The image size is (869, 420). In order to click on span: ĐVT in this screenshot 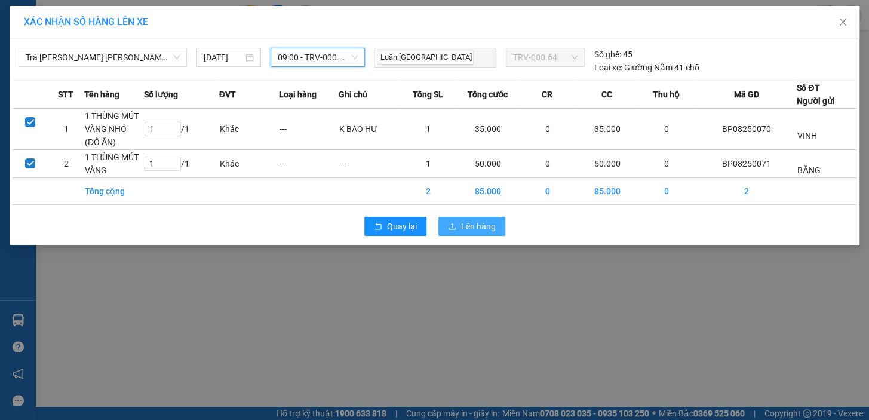, I will do `click(228, 94)`.